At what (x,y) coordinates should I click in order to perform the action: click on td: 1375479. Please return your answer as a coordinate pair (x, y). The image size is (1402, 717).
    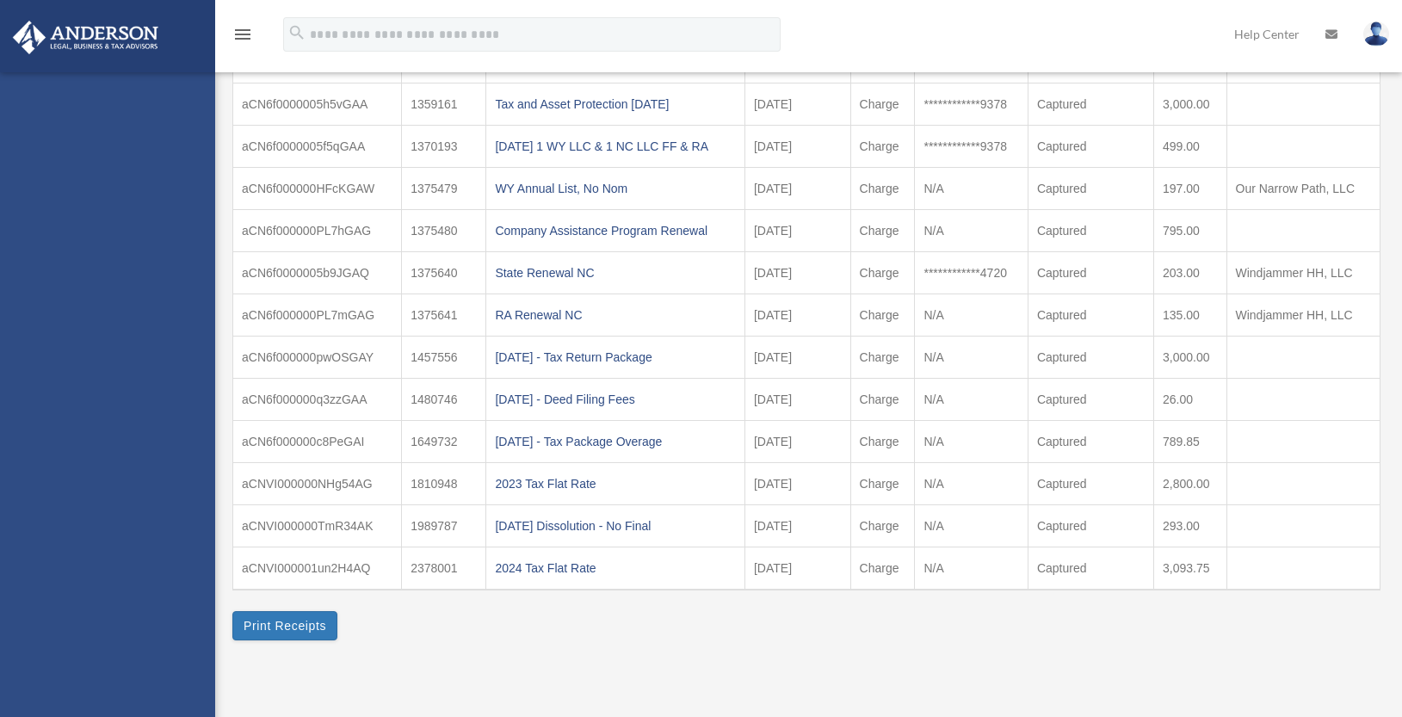
    Looking at the image, I should click on (444, 189).